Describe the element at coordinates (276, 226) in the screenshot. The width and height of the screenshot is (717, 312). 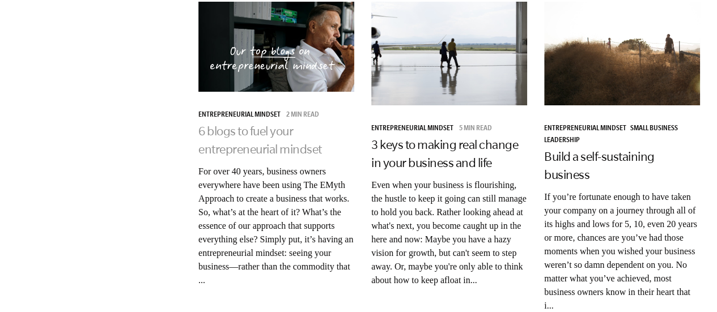
I see `p: For over 40 years, business owners everywhere have been using The EMyth Approach to create a busi...` at that location.